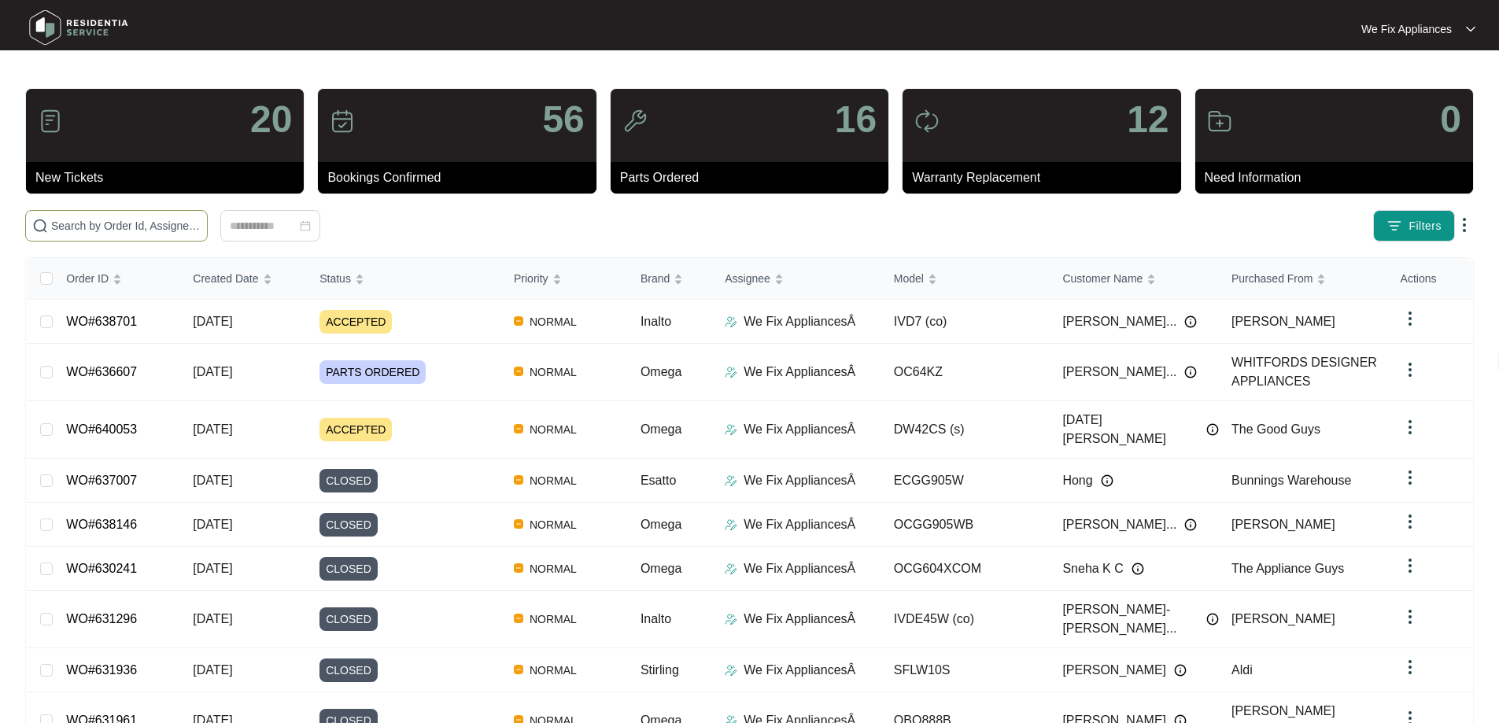  What do you see at coordinates (670, 279) in the screenshot?
I see `th: Brand` at bounding box center [670, 279].